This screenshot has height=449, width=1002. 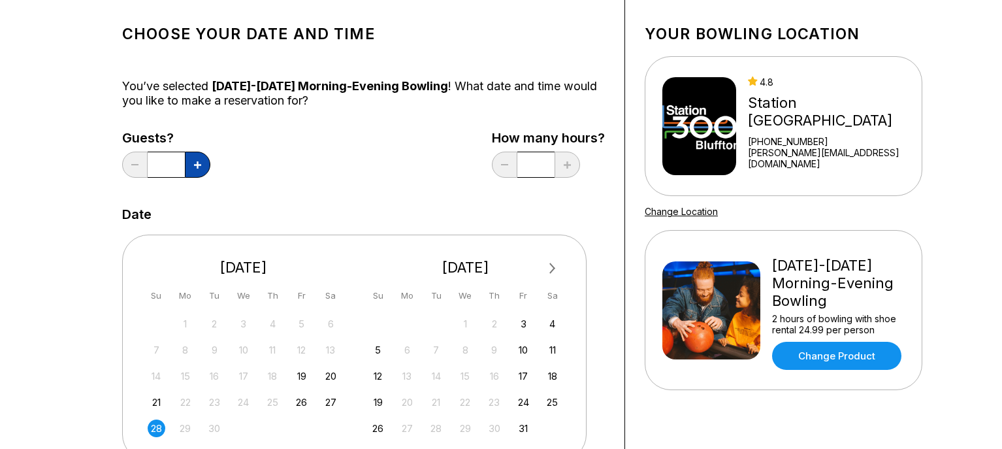 What do you see at coordinates (465, 376) in the screenshot?
I see `div: Not available Wednesday, October 15th, 2025` at bounding box center [465, 376].